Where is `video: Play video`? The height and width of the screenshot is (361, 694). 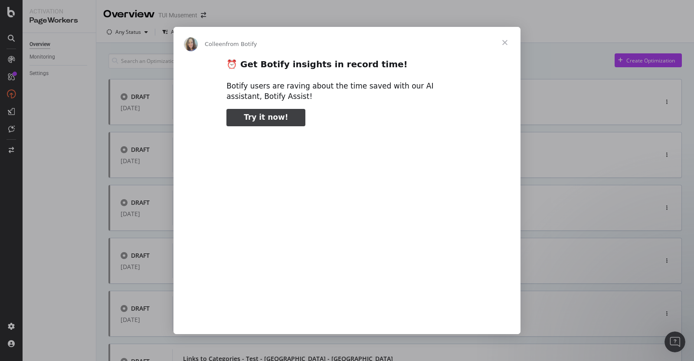 video: Play video is located at coordinates (347, 224).